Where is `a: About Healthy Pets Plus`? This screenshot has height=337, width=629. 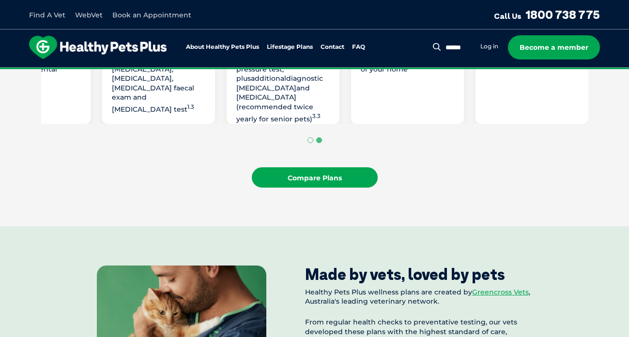
a: About Healthy Pets Plus is located at coordinates (222, 47).